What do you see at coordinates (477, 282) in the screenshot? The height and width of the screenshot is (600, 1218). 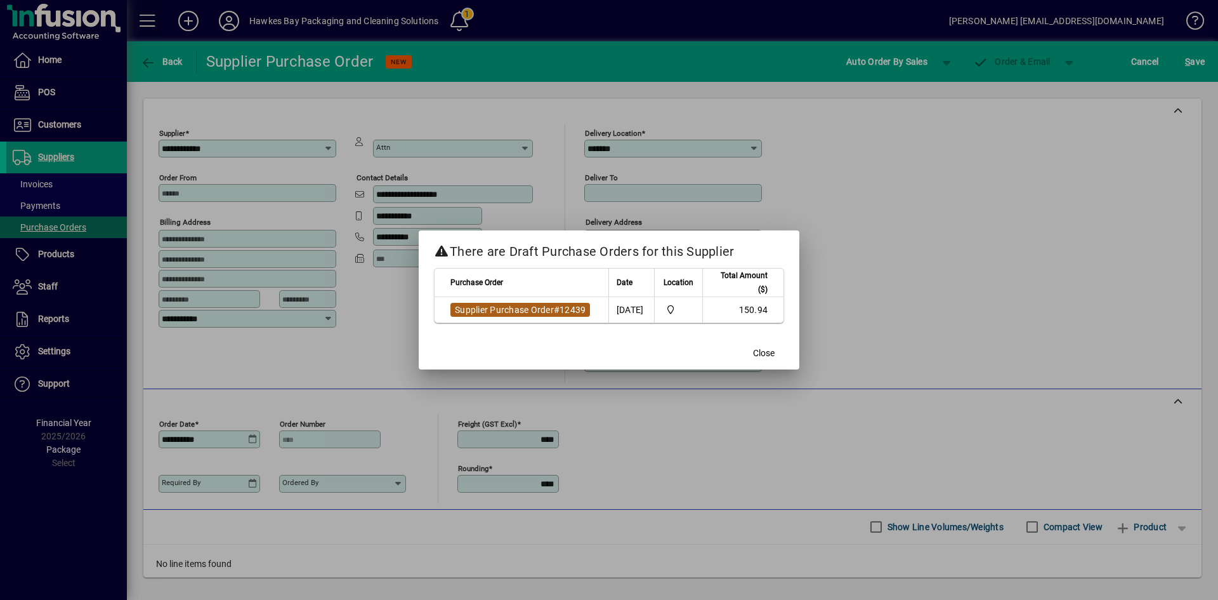 I see `span: Purchase Order` at bounding box center [477, 282].